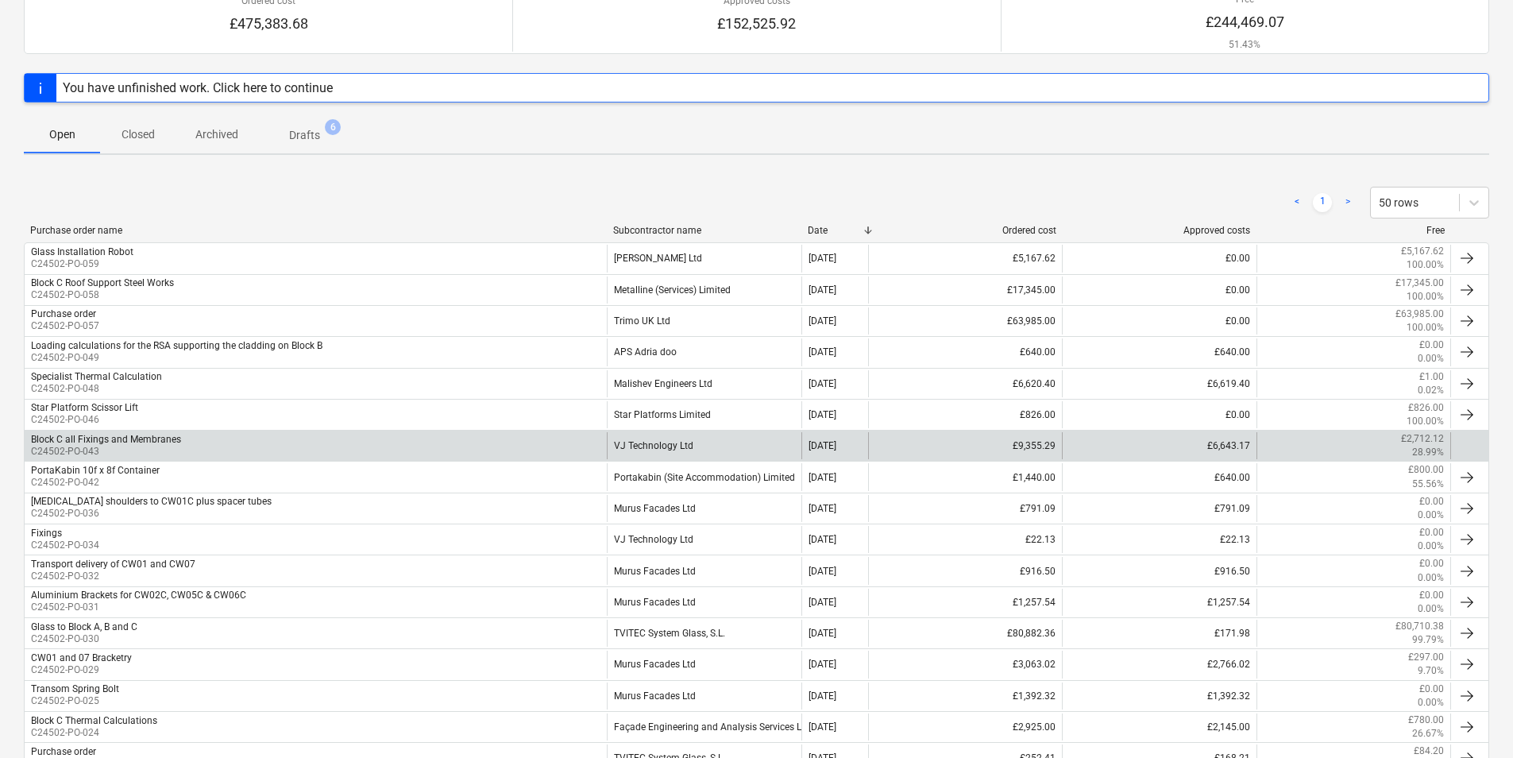 The width and height of the screenshot is (1513, 758). What do you see at coordinates (1159, 696) in the screenshot?
I see `div: £1,392.32` at bounding box center [1159, 696].